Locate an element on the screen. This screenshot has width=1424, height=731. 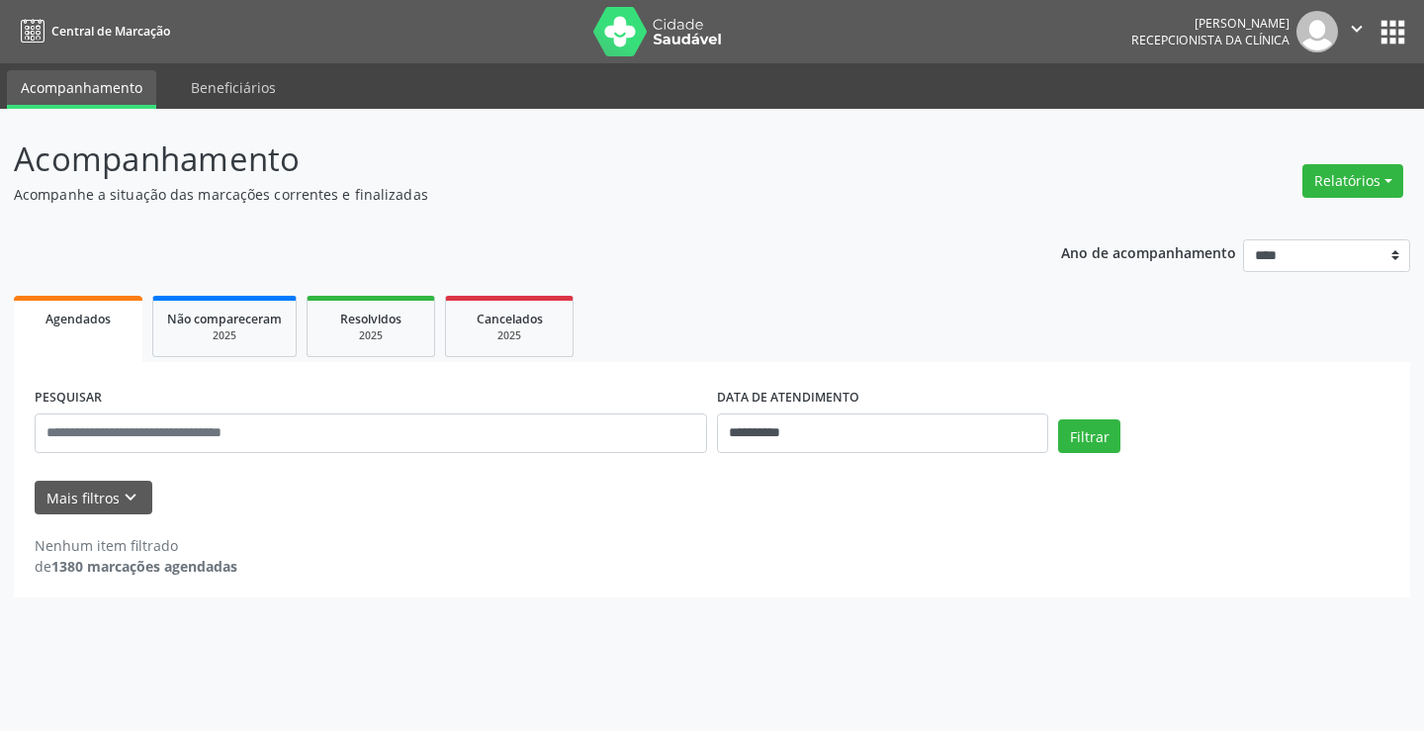
button: Filtrar is located at coordinates (1089, 436).